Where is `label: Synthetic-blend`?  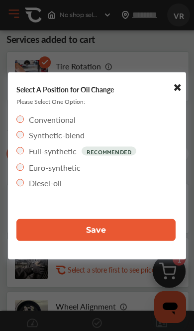
label: Synthetic-blend is located at coordinates (57, 134).